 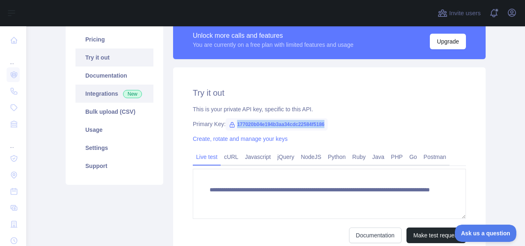 What do you see at coordinates (459, 13) in the screenshot?
I see `button: Invite users` at bounding box center [459, 13].